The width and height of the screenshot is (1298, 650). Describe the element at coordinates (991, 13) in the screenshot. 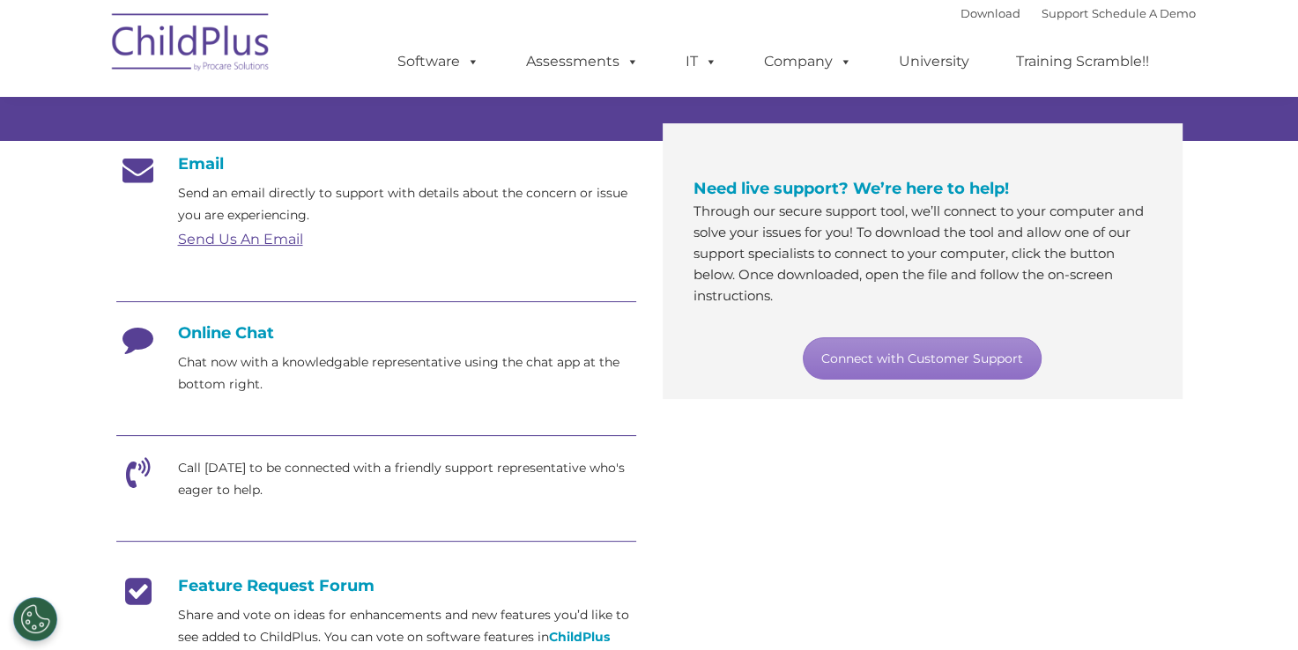

I see `a: Download` at that location.